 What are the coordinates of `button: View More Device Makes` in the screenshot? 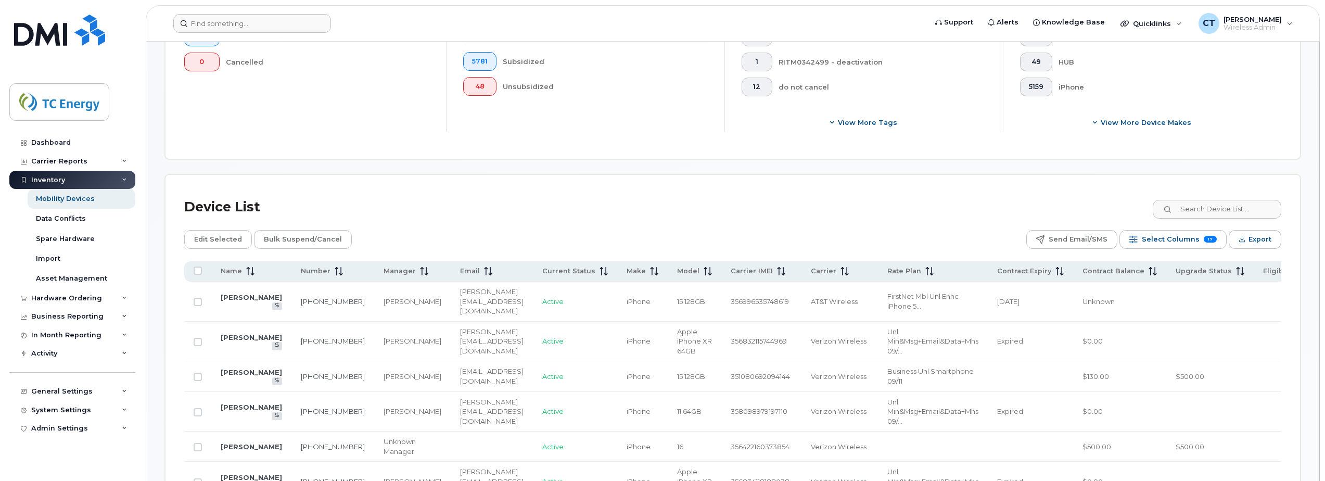 It's located at (1143, 122).